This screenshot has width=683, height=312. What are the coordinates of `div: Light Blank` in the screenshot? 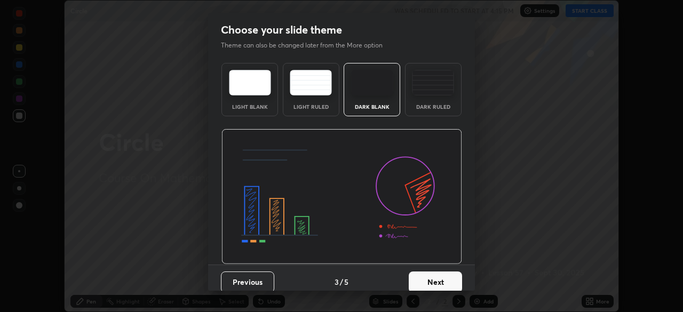 It's located at (250, 107).